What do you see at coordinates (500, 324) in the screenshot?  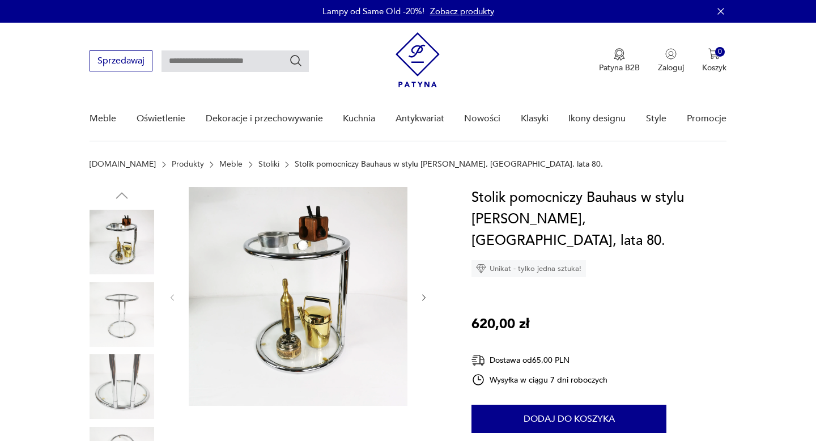 I see `p: 620,00 zł` at bounding box center [500, 324].